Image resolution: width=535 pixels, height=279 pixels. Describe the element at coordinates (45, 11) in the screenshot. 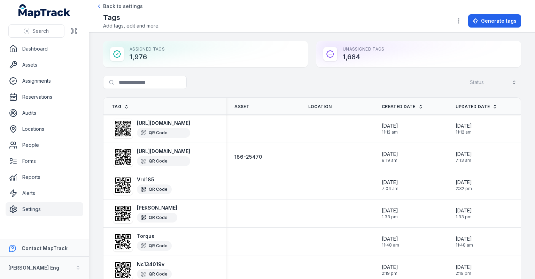

I see `a: MapTrack` at that location.